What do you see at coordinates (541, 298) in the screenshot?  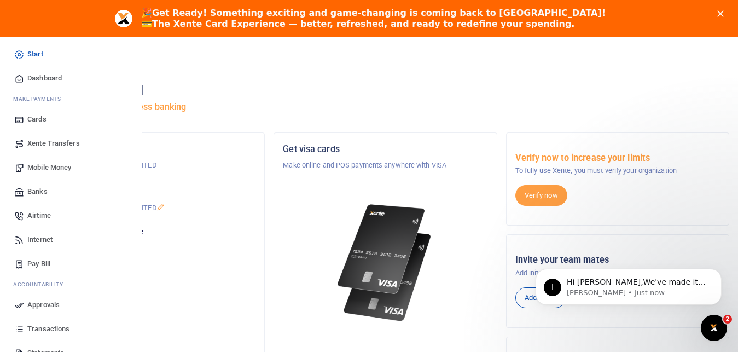 I see `a: Add users` at bounding box center [541, 298].